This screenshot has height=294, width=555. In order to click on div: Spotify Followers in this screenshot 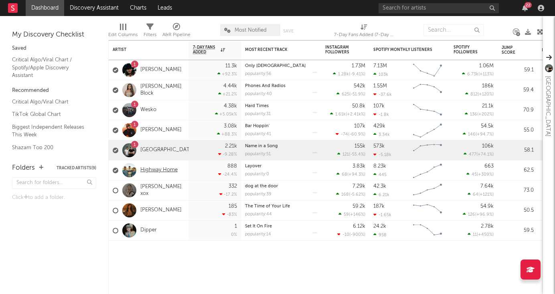, I will do `click(468, 50)`.